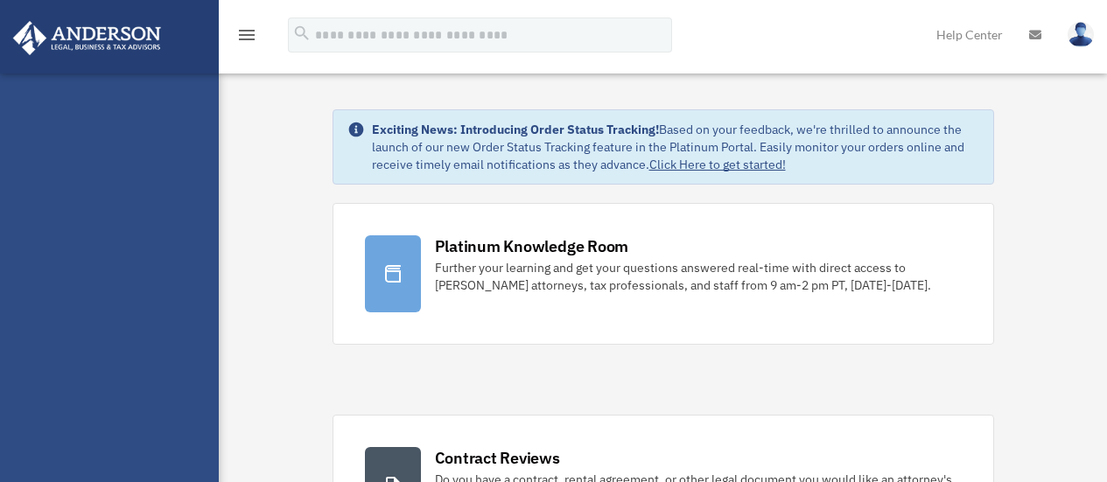  What do you see at coordinates (532, 246) in the screenshot?
I see `div: Platinum Knowledge Room` at bounding box center [532, 246].